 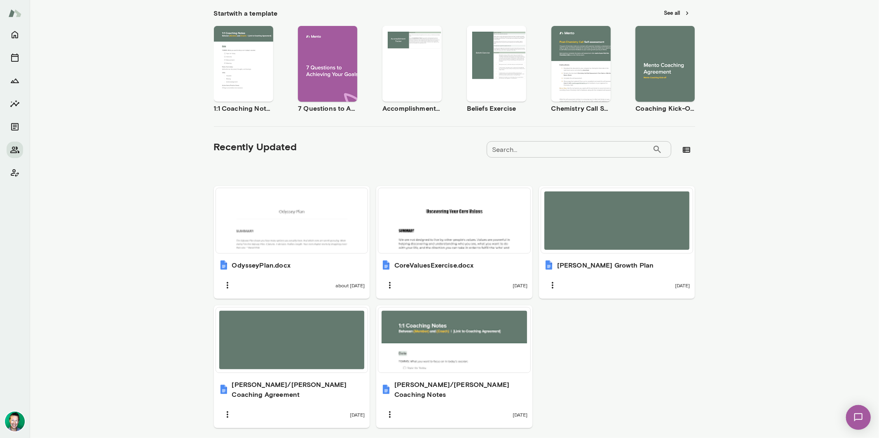 What do you see at coordinates (386, 390) in the screenshot?
I see `img: Thomas/Brian Coaching Notes` at bounding box center [386, 390].